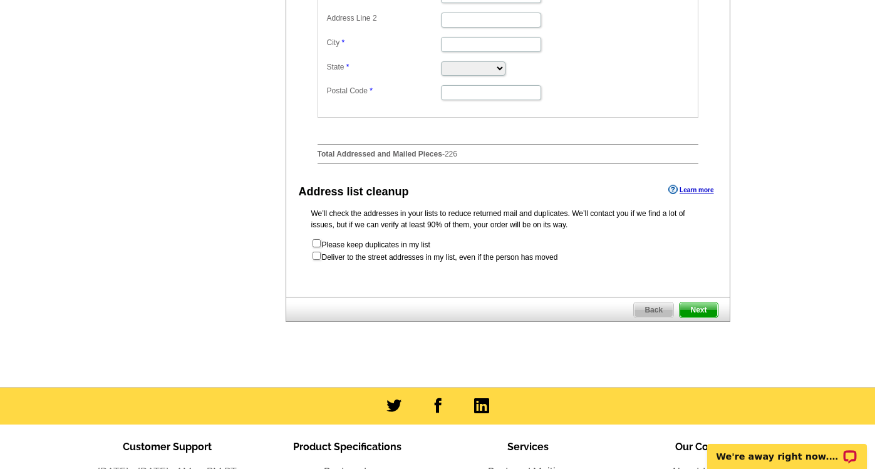 The width and height of the screenshot is (875, 469). I want to click on strong: Total Addressed and Mailed Pieces, so click(380, 154).